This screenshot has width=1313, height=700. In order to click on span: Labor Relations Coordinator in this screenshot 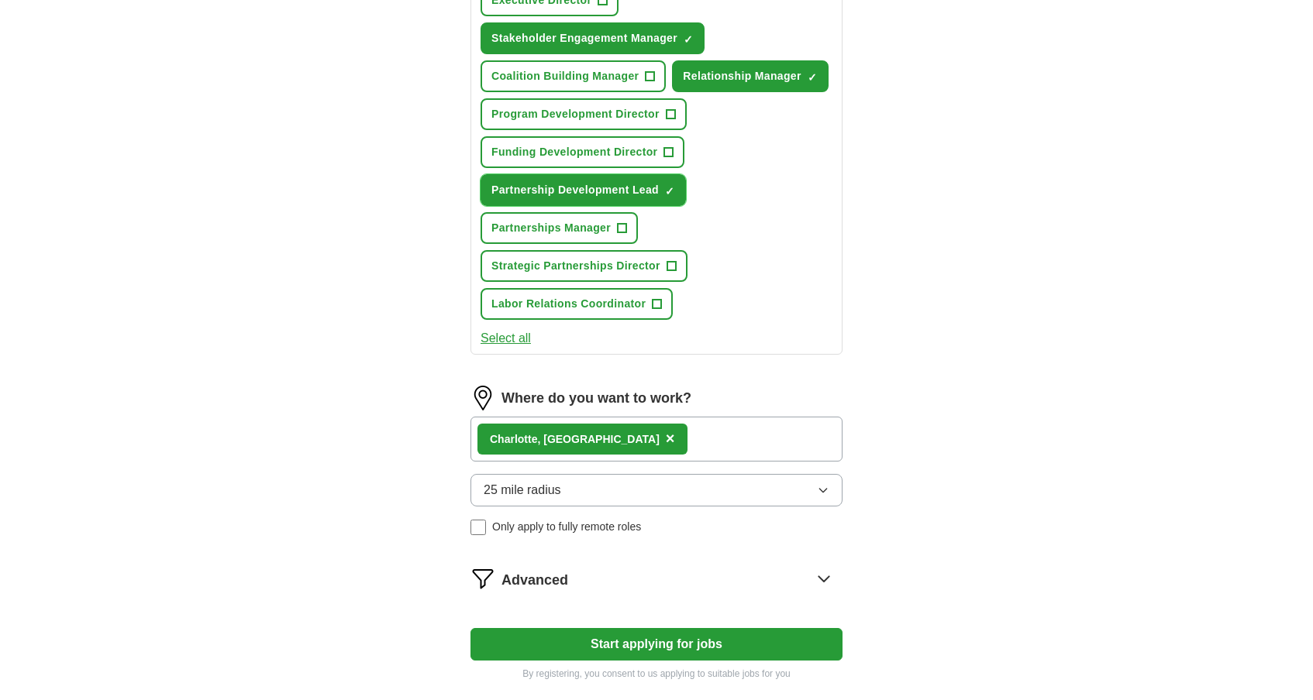, I will do `click(568, 304)`.